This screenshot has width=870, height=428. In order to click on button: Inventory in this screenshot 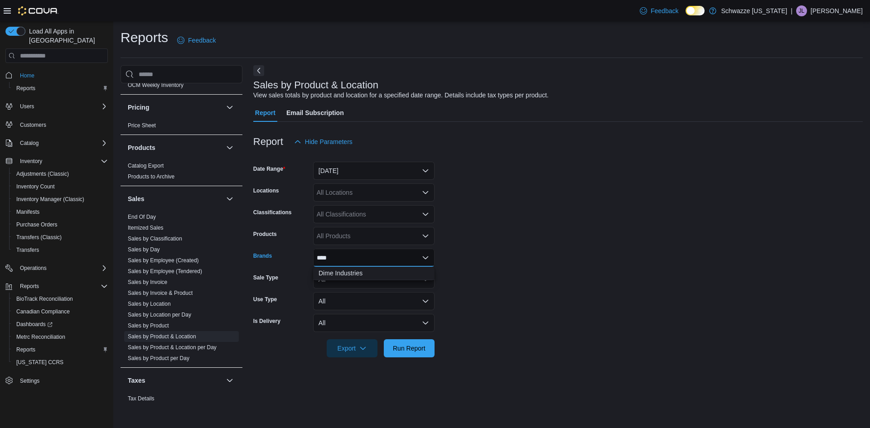, I will do `click(31, 161)`.